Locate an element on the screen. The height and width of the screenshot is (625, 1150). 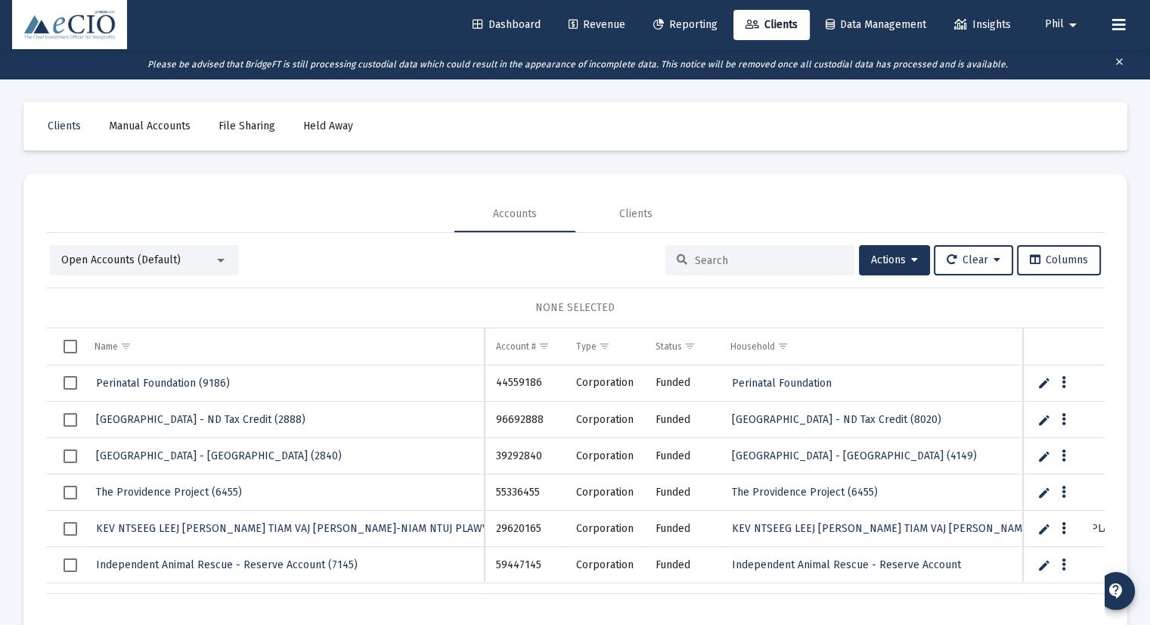
div: NONE SELECTED is located at coordinates (575, 308).